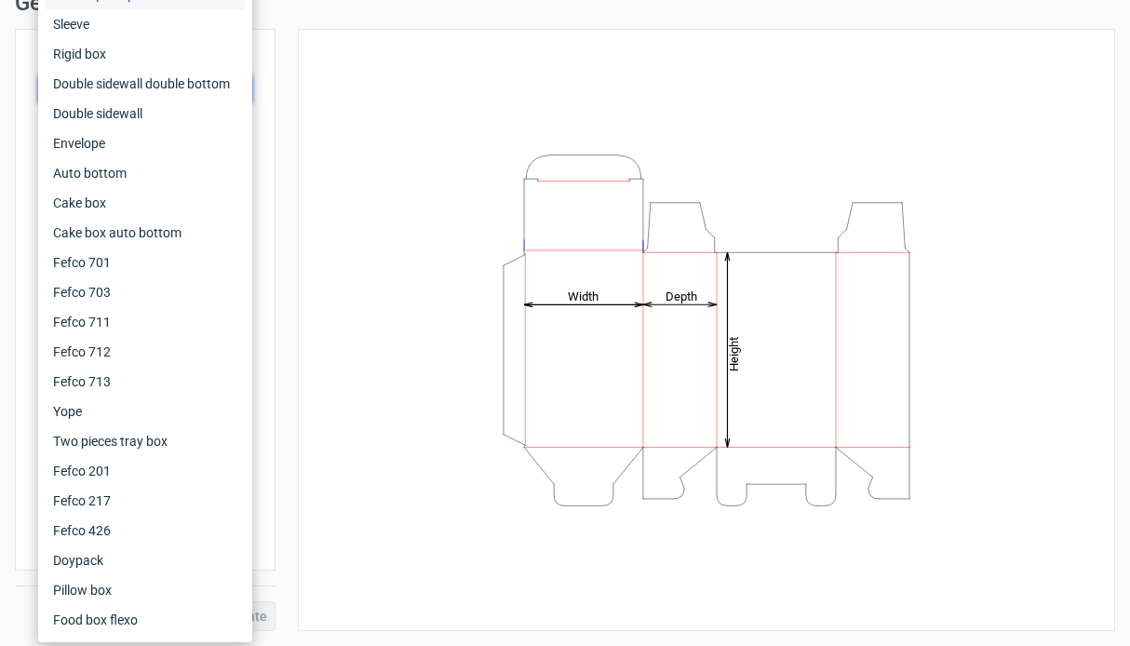 The height and width of the screenshot is (646, 1130). I want to click on div: Fefco 703, so click(145, 292).